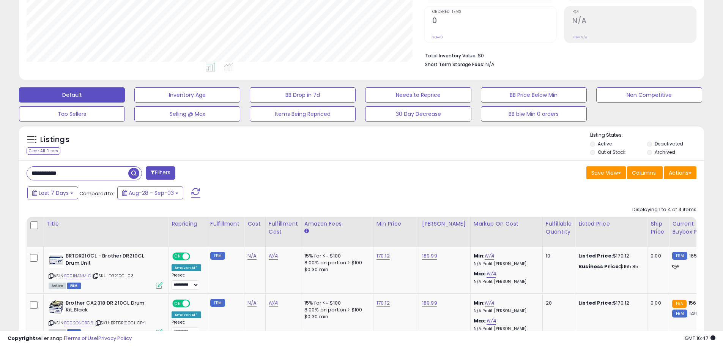 This screenshot has height=346, width=723. I want to click on span: Columns, so click(644, 173).